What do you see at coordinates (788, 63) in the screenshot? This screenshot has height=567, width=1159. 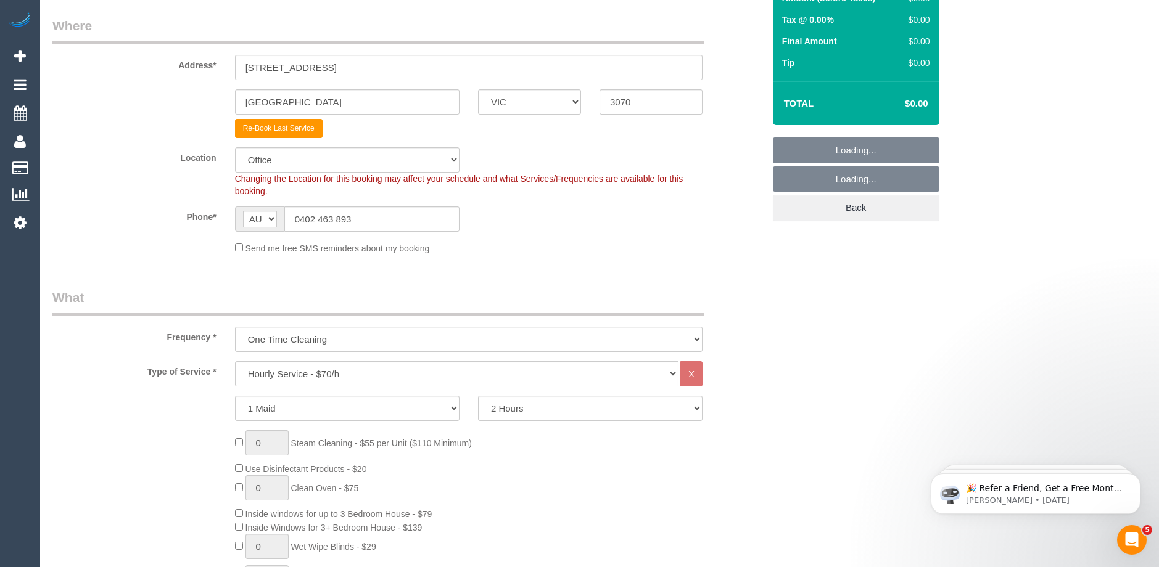 I see `label: Tip` at bounding box center [788, 63].